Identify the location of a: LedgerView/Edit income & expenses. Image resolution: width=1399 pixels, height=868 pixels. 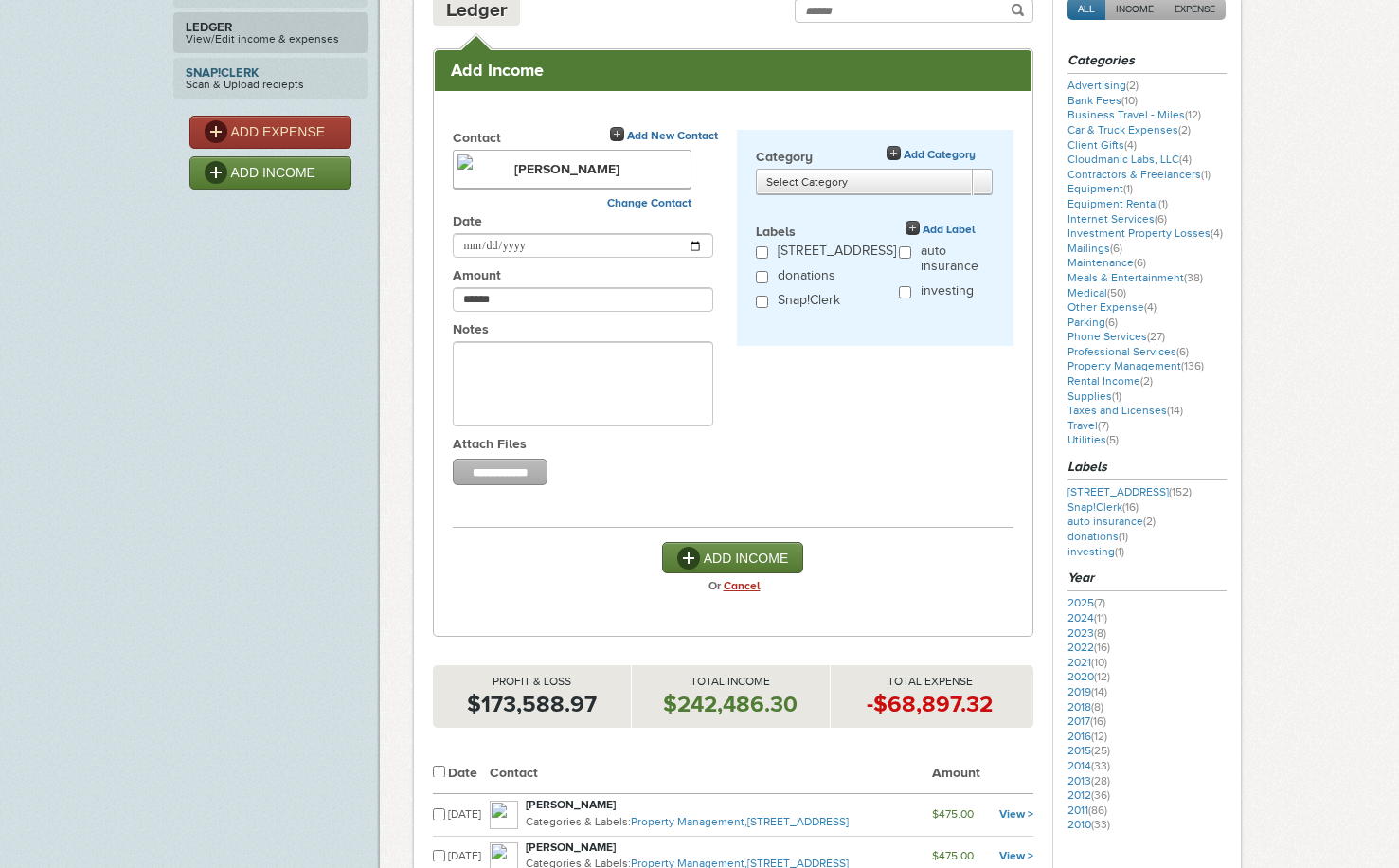
(270, 32).